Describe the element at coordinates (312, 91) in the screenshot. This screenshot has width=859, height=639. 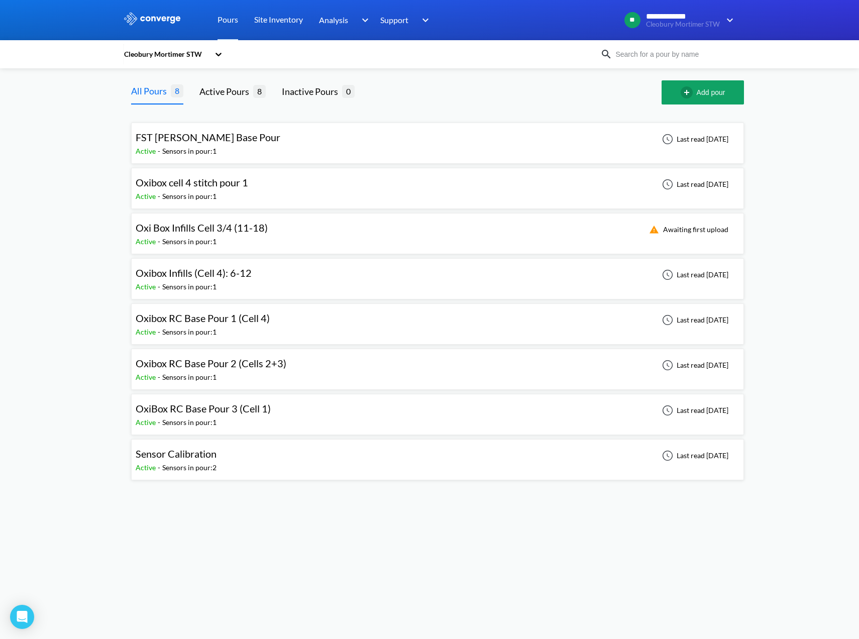
I see `div: Inactive Pours` at that location.